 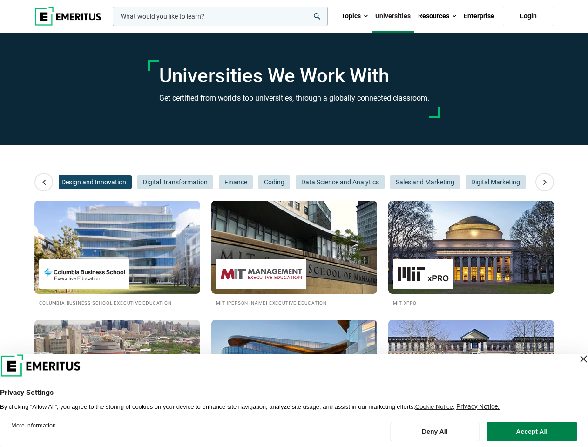 What do you see at coordinates (294, 76) in the screenshot?
I see `h1: Universities We Work With` at bounding box center [294, 76].